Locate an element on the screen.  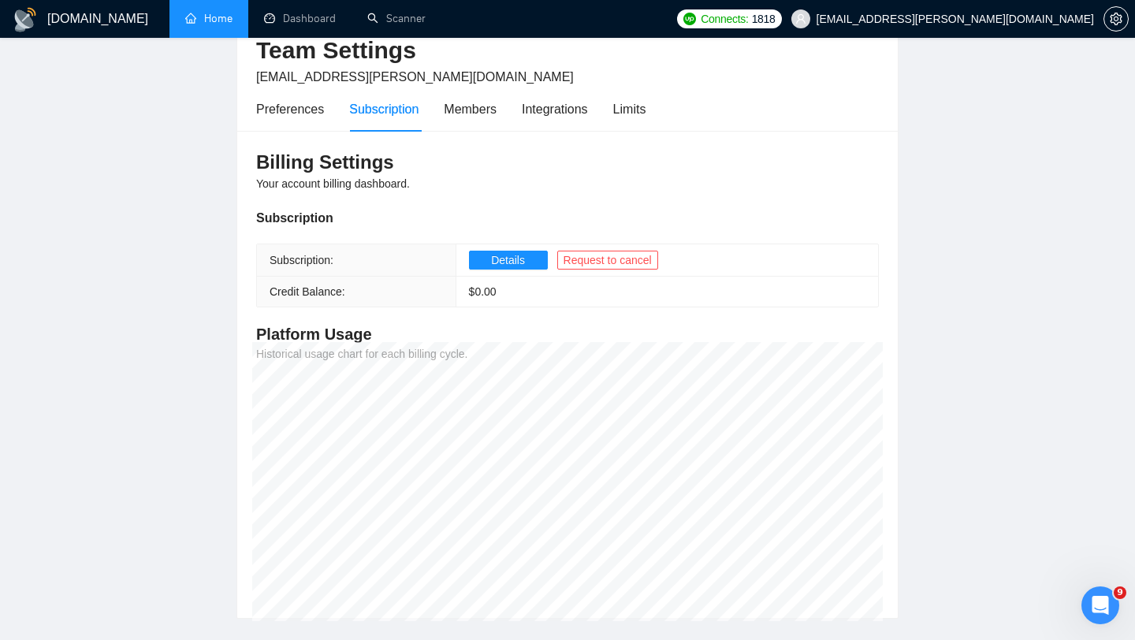
span: Subscription: is located at coordinates (301, 260).